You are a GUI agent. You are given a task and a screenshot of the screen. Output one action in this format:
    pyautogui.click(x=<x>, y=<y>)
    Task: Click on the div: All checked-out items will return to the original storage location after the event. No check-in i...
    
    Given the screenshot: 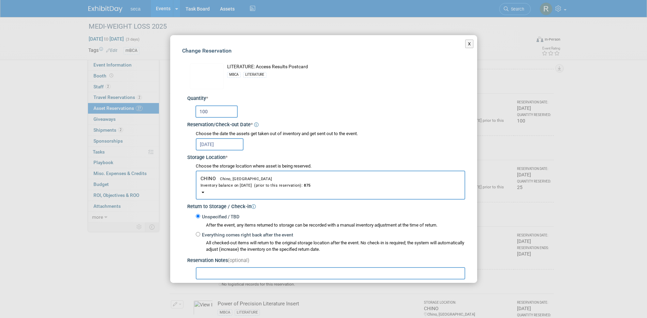 What is the action you would take?
    pyautogui.click(x=336, y=246)
    